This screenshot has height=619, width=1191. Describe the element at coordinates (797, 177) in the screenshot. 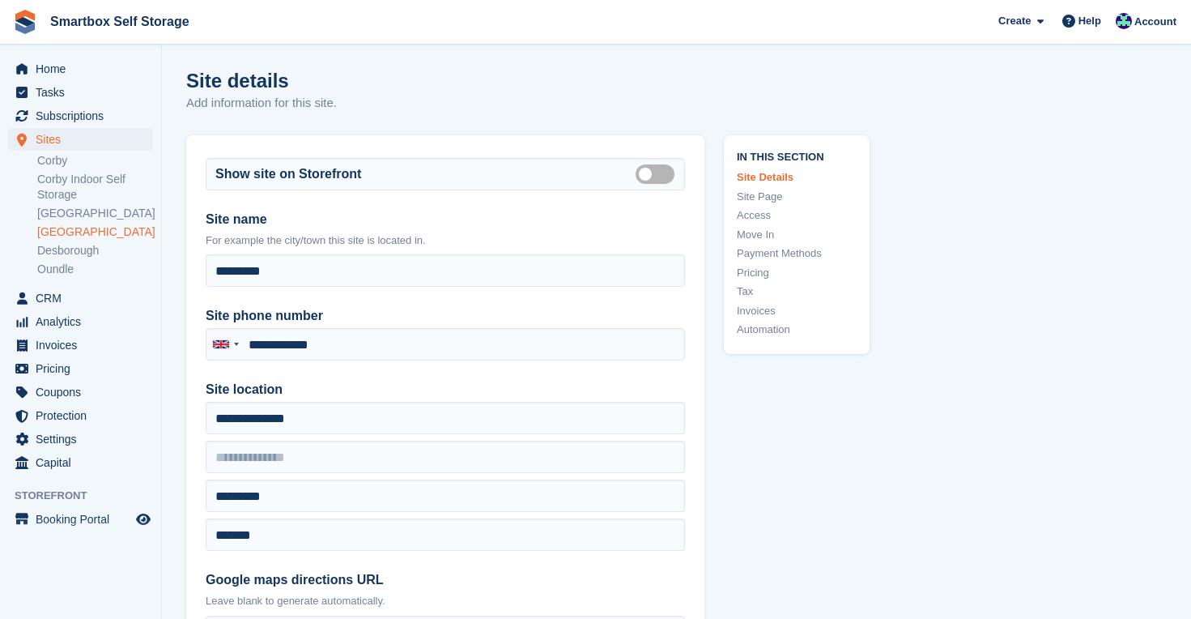

I see `a: Site Details` at that location.